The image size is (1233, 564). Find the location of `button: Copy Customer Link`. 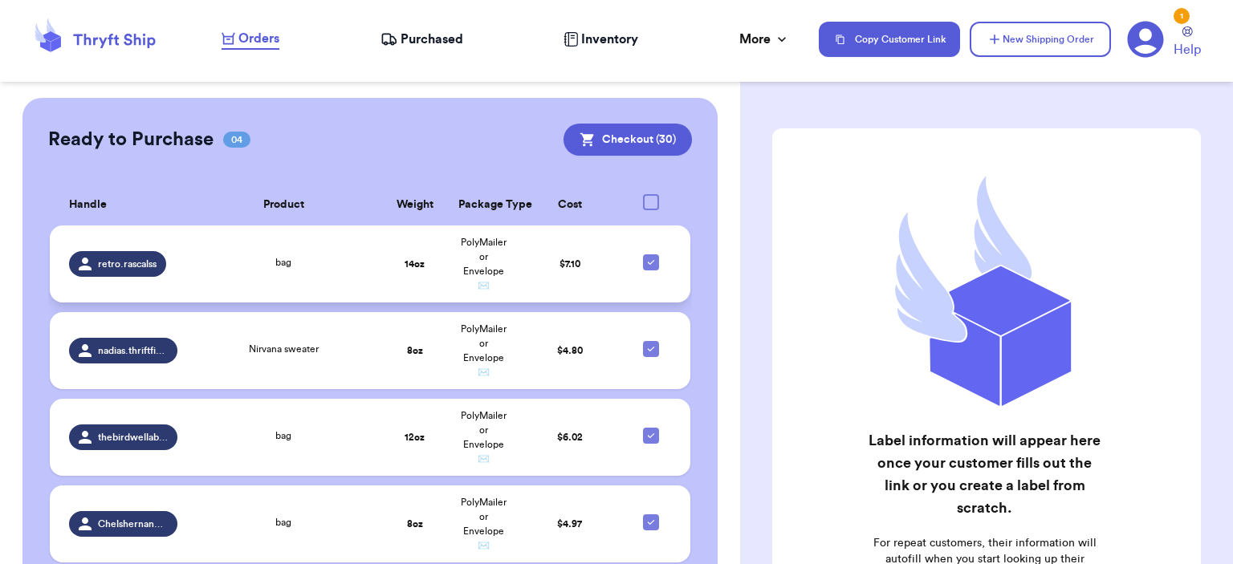

button: Copy Customer Link is located at coordinates (889, 39).